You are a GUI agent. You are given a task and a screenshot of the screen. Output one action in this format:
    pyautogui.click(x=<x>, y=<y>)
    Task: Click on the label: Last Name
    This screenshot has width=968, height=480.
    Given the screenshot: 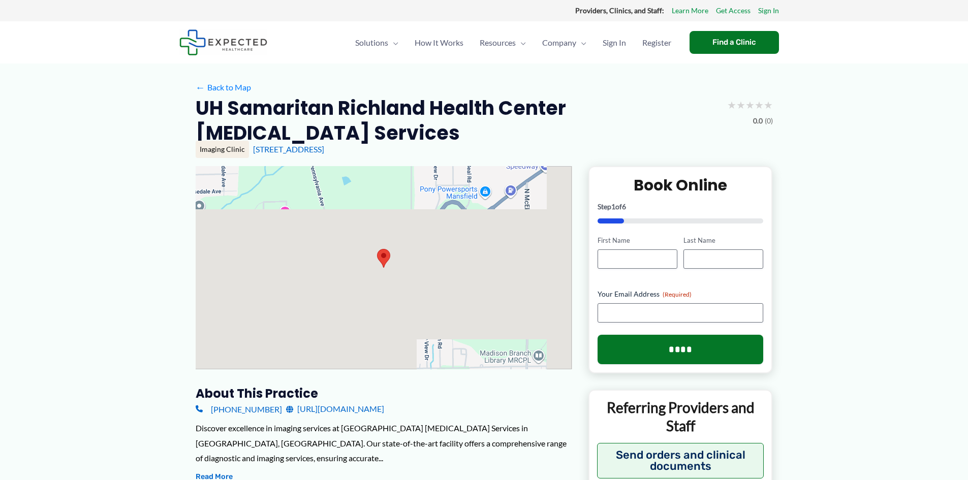 What is the action you would take?
    pyautogui.click(x=723, y=240)
    